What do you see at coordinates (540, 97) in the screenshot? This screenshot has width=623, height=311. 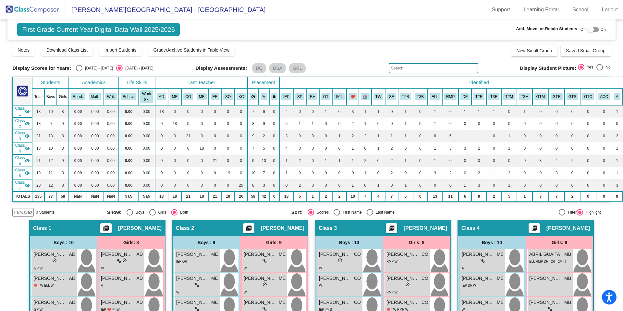 I see `button: GTM` at bounding box center [540, 97].